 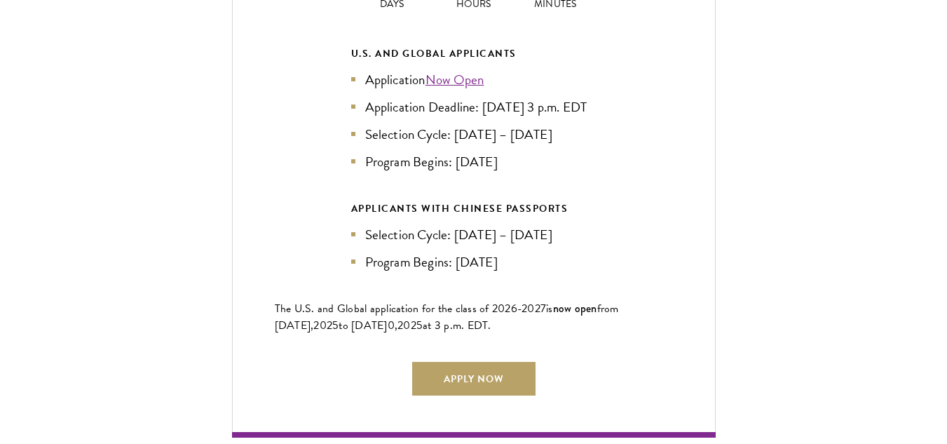 What do you see at coordinates (474, 53) in the screenshot?
I see `div: U.S. and Global Applicants` at bounding box center [474, 53].